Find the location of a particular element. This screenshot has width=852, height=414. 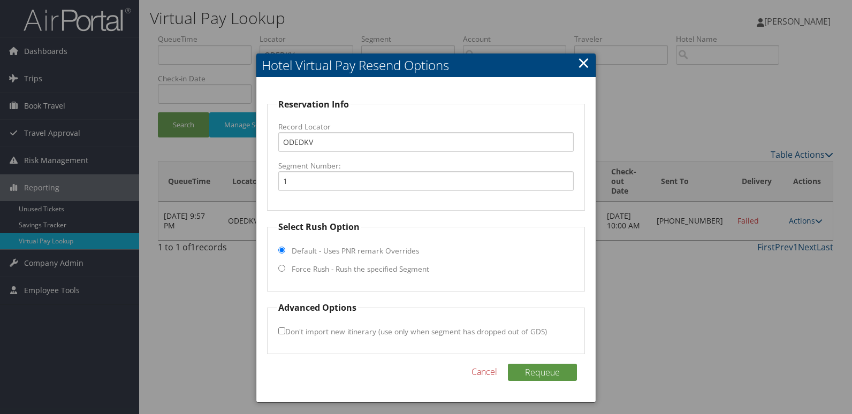

label: Segment Number: is located at coordinates (426, 166).